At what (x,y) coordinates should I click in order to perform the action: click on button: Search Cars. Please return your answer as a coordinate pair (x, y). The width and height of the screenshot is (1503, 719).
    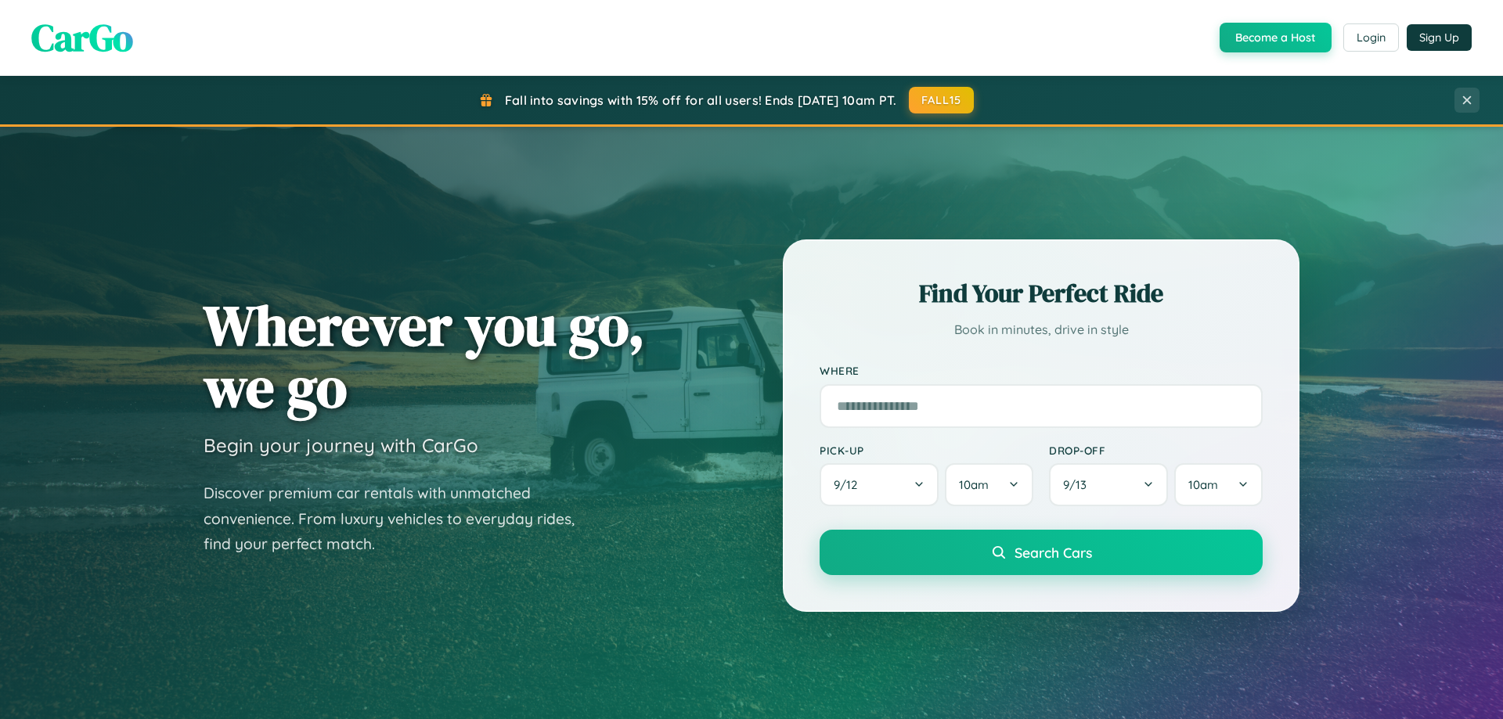
    Looking at the image, I should click on (1041, 553).